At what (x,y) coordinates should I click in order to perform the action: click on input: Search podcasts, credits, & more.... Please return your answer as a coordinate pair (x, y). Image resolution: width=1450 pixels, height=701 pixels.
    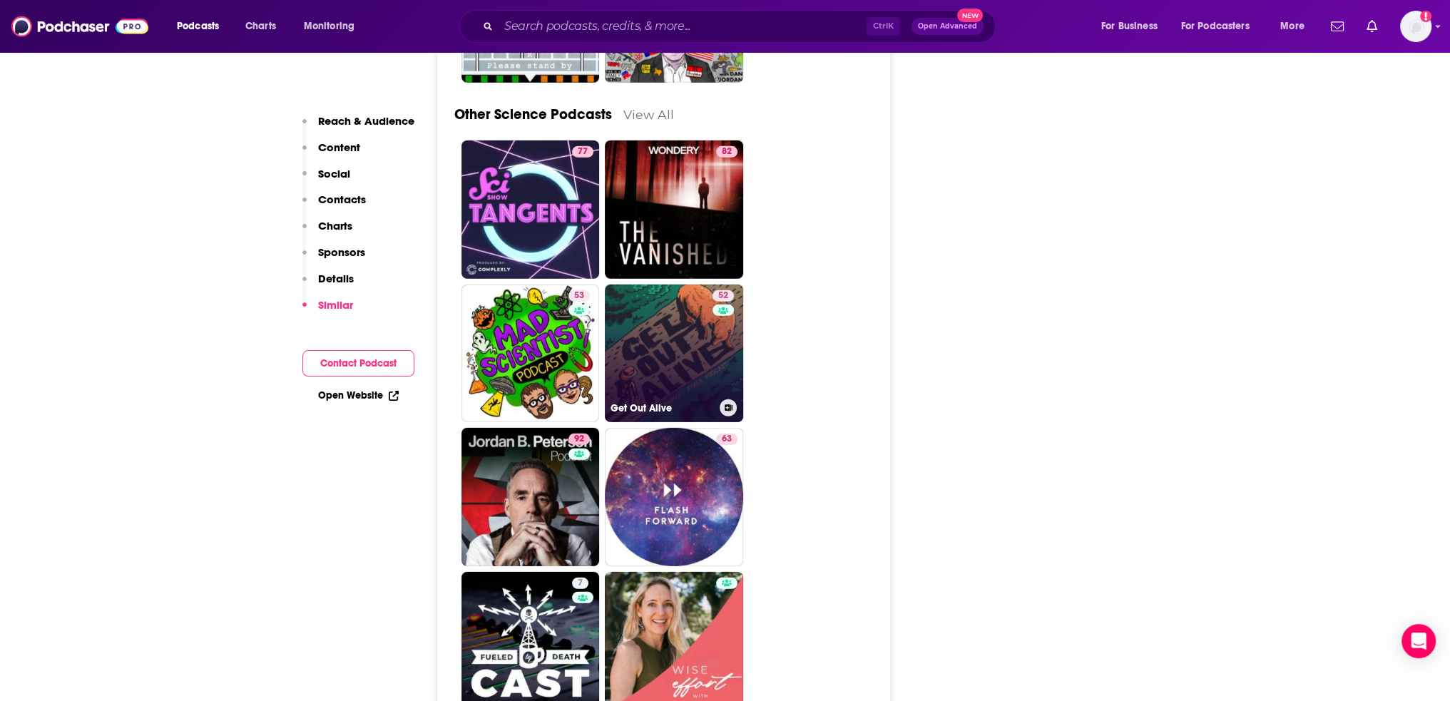
    Looking at the image, I should click on (683, 26).